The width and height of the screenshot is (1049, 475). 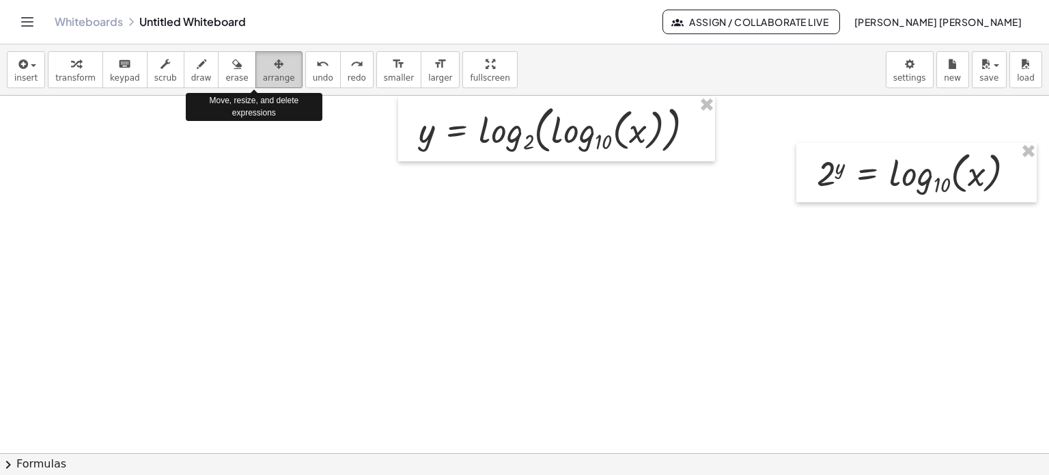 What do you see at coordinates (953, 70) in the screenshot?
I see `button: new` at bounding box center [953, 70].